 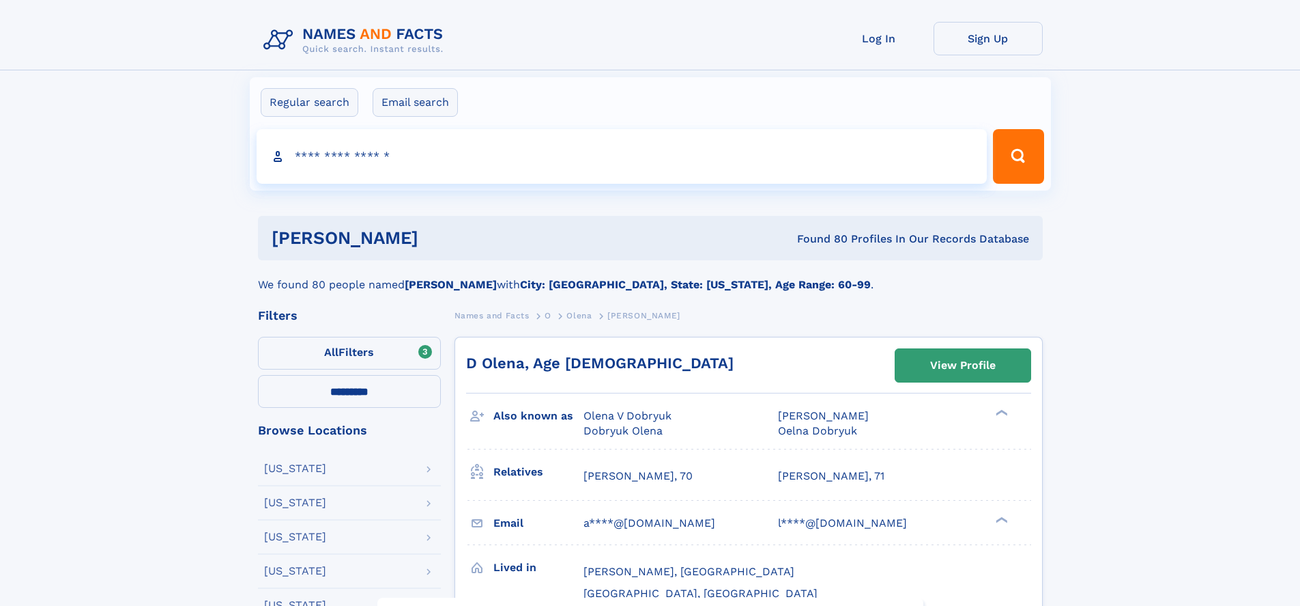 What do you see at coordinates (331, 352) in the screenshot?
I see `span: All` at bounding box center [331, 352].